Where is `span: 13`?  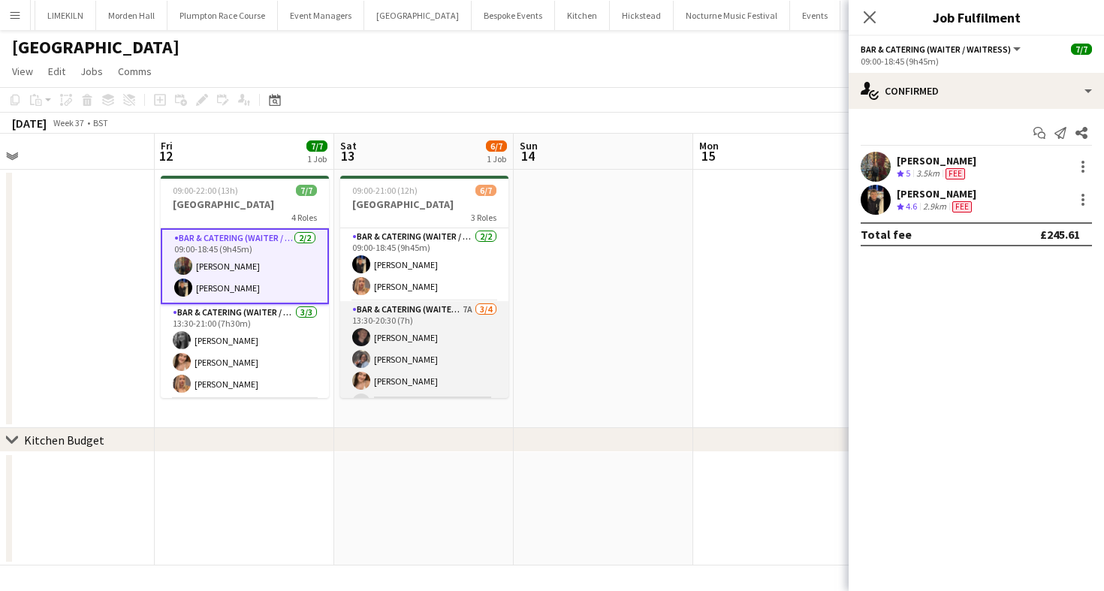 span: 13 is located at coordinates (347, 155).